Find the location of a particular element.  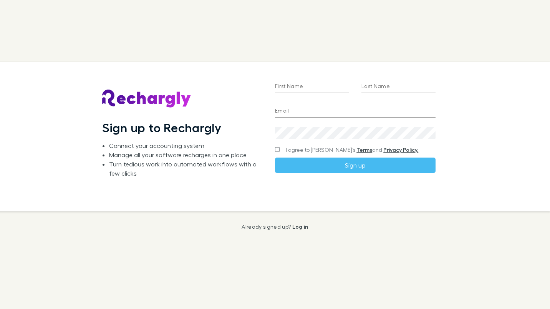

li: Turn tedious work into automated workflows with a few clicks is located at coordinates (186, 168).